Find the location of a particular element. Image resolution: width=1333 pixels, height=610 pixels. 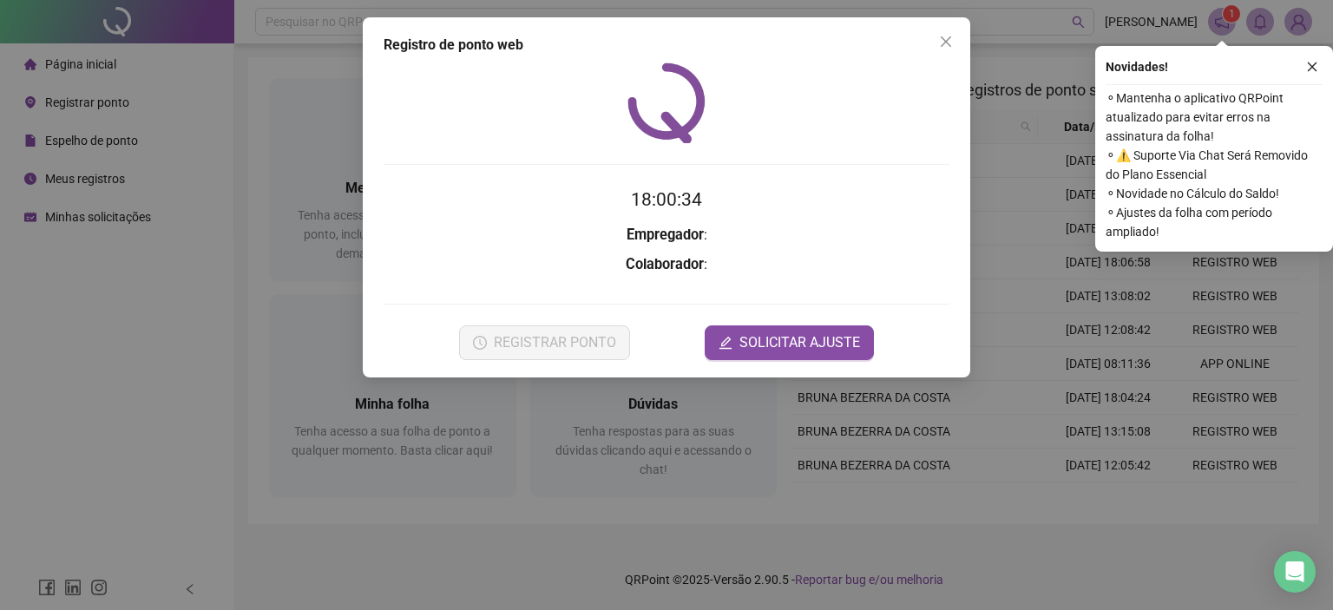

button: REGISTRAR PONTO is located at coordinates (544, 343).